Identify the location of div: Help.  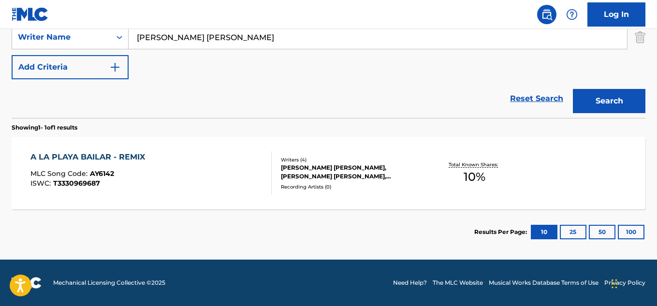
(572, 14).